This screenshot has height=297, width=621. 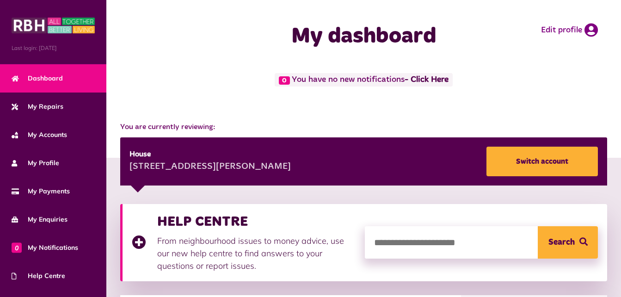 What do you see at coordinates (39, 134) in the screenshot?
I see `span: My Accounts` at bounding box center [39, 134].